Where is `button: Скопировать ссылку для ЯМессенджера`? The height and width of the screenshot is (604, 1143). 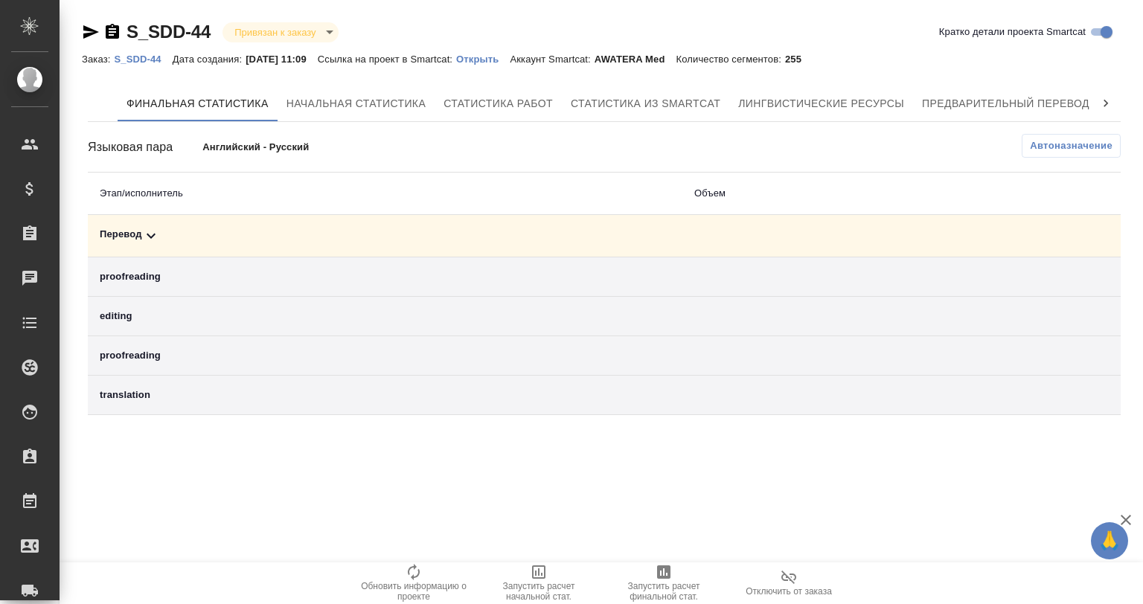
button: Скопировать ссылку для ЯМессенджера is located at coordinates (91, 32).